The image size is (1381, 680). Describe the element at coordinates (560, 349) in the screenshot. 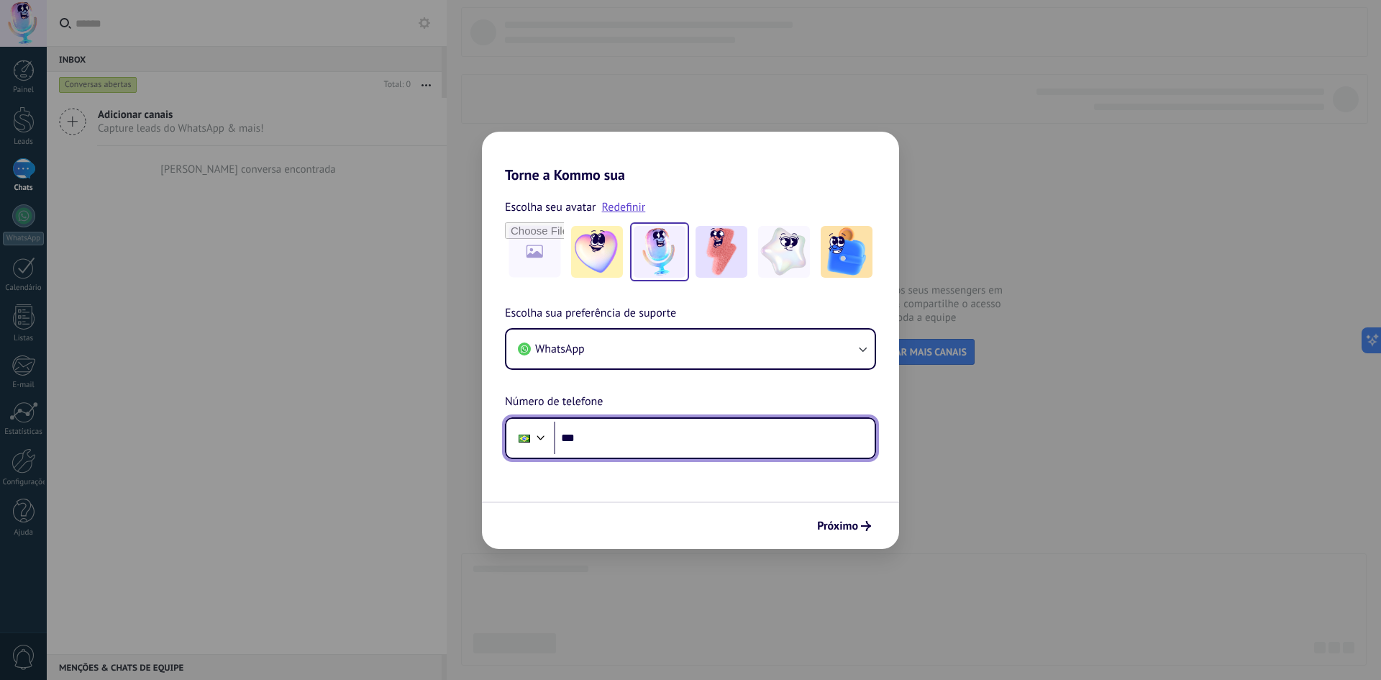

I see `span: WhatsApp` at that location.